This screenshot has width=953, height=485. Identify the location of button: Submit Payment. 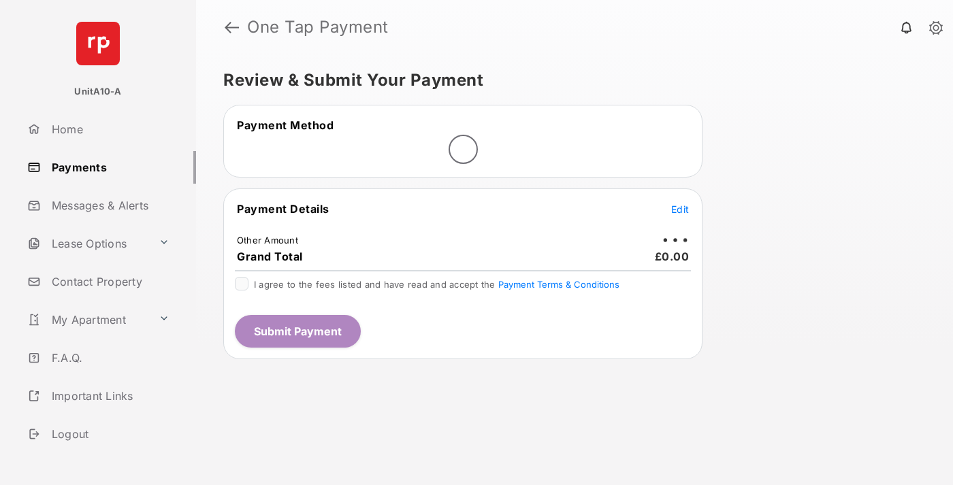
(297, 331).